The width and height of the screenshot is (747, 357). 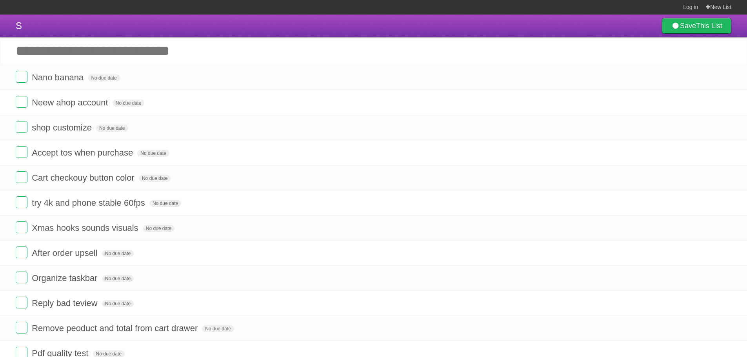 What do you see at coordinates (66, 303) in the screenshot?
I see `span: Reply bad teview` at bounding box center [66, 303].